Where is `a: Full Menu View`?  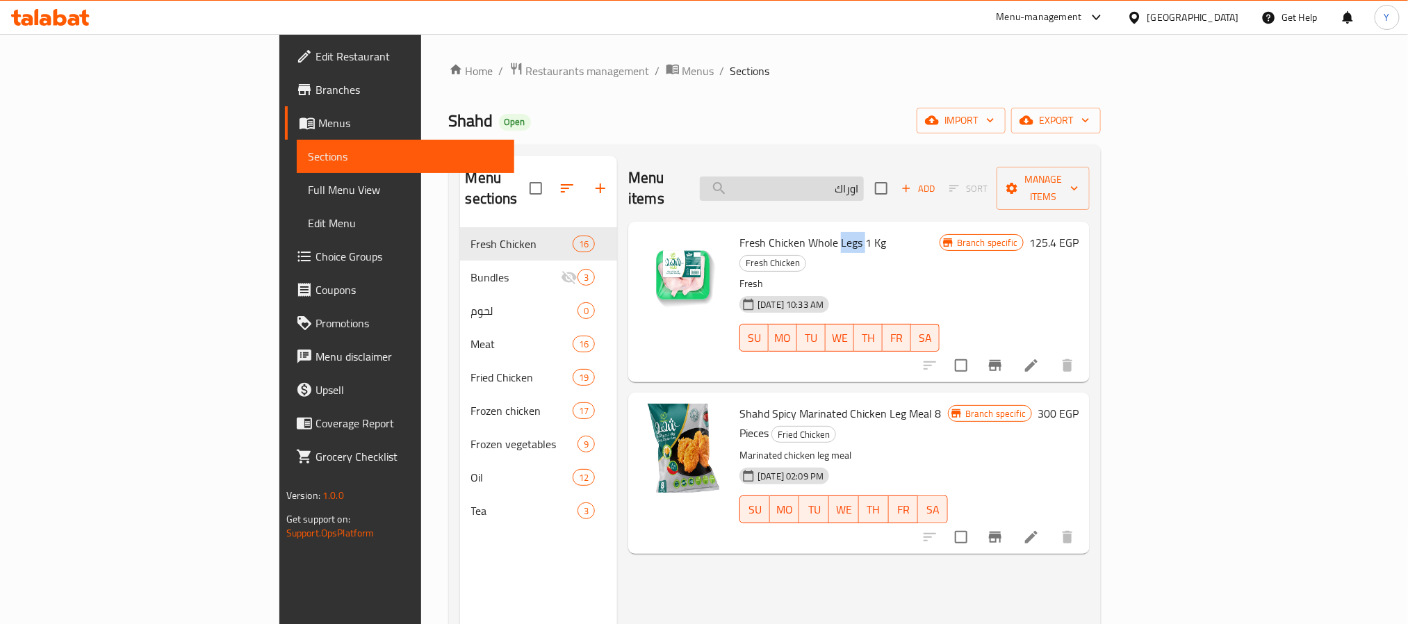
a: Full Menu View is located at coordinates (405, 190).